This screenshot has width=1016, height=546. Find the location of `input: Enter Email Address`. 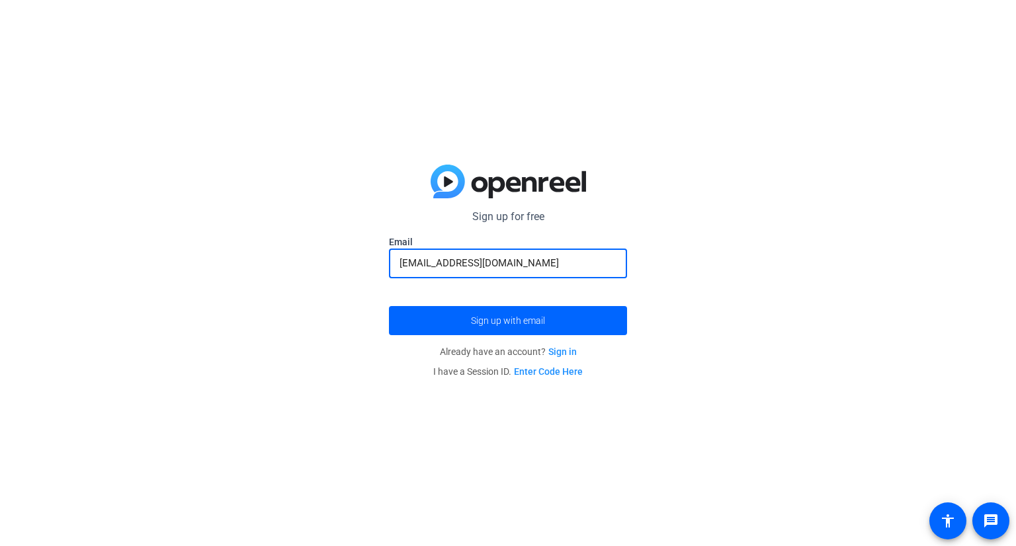

input: Enter Email Address is located at coordinates (508, 263).